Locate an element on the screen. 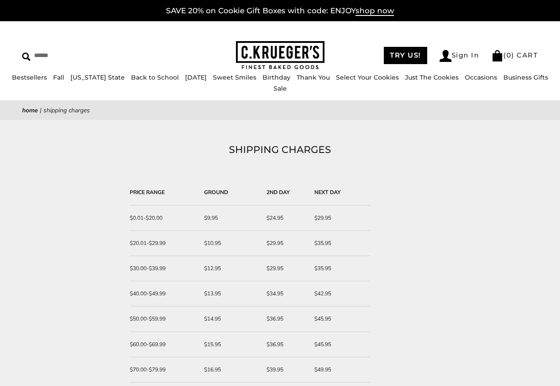 This screenshot has height=386, width=560. a: Sign In is located at coordinates (459, 56).